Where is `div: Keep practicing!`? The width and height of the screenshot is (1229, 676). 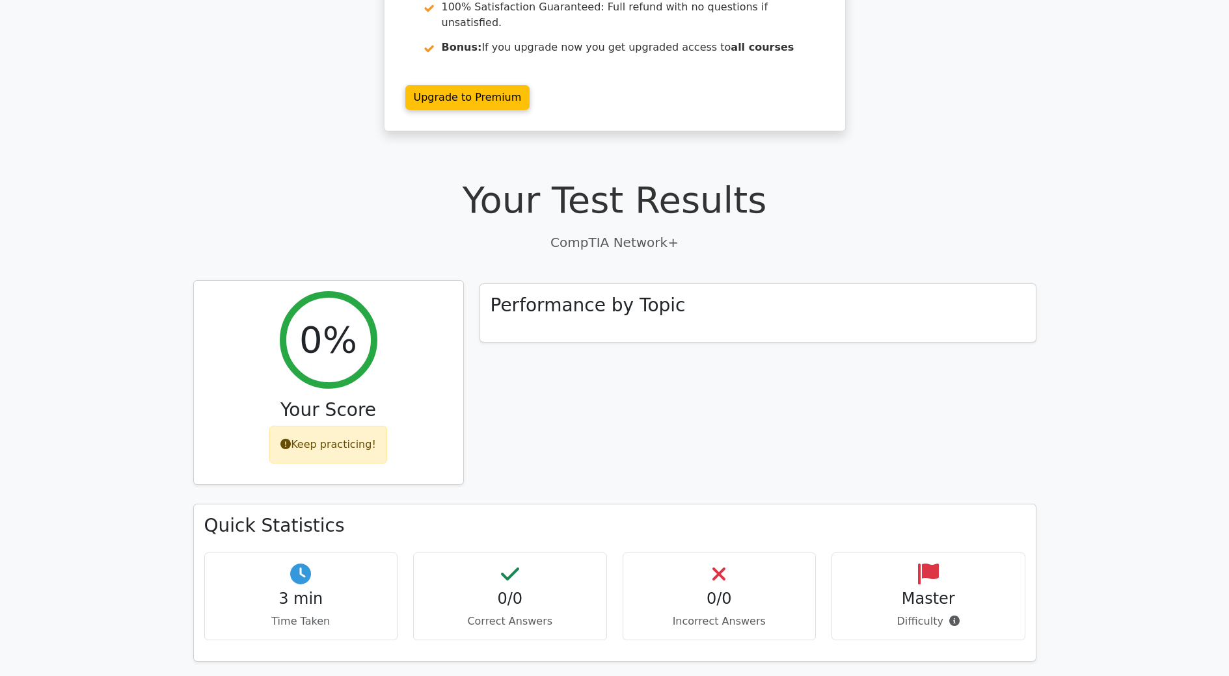 div: Keep practicing! is located at coordinates (328, 445).